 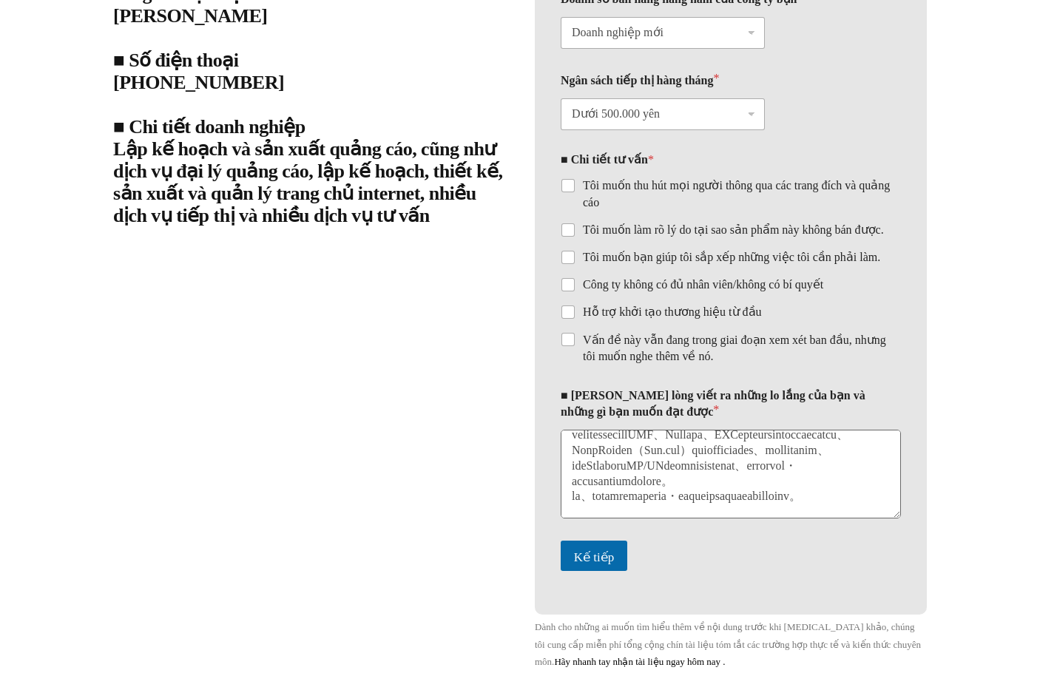 I want to click on font: ■ Số điện thoại, so click(x=175, y=60).